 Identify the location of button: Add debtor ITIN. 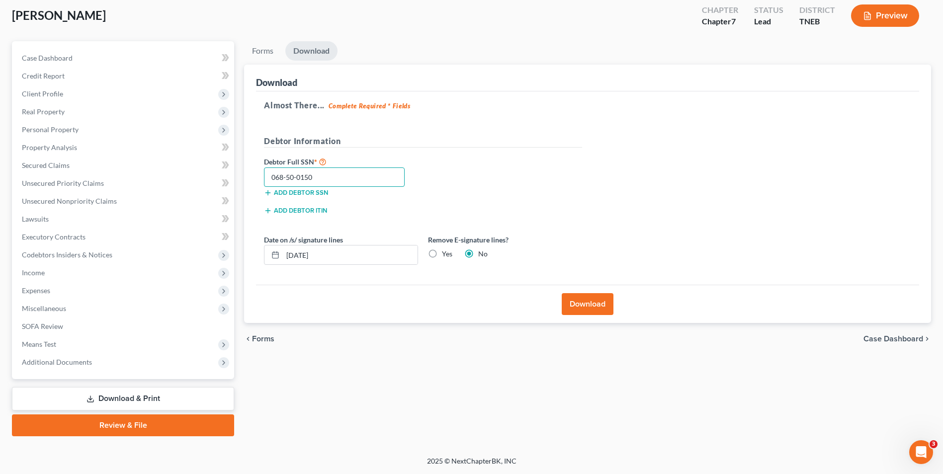
(295, 211).